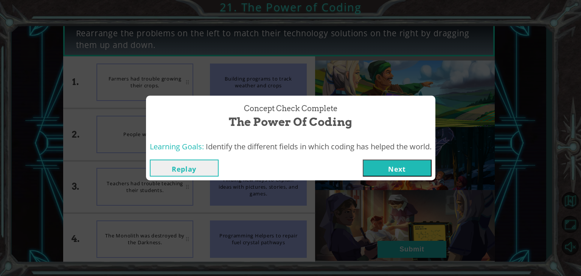 This screenshot has width=581, height=276. I want to click on button: Replay, so click(184, 168).